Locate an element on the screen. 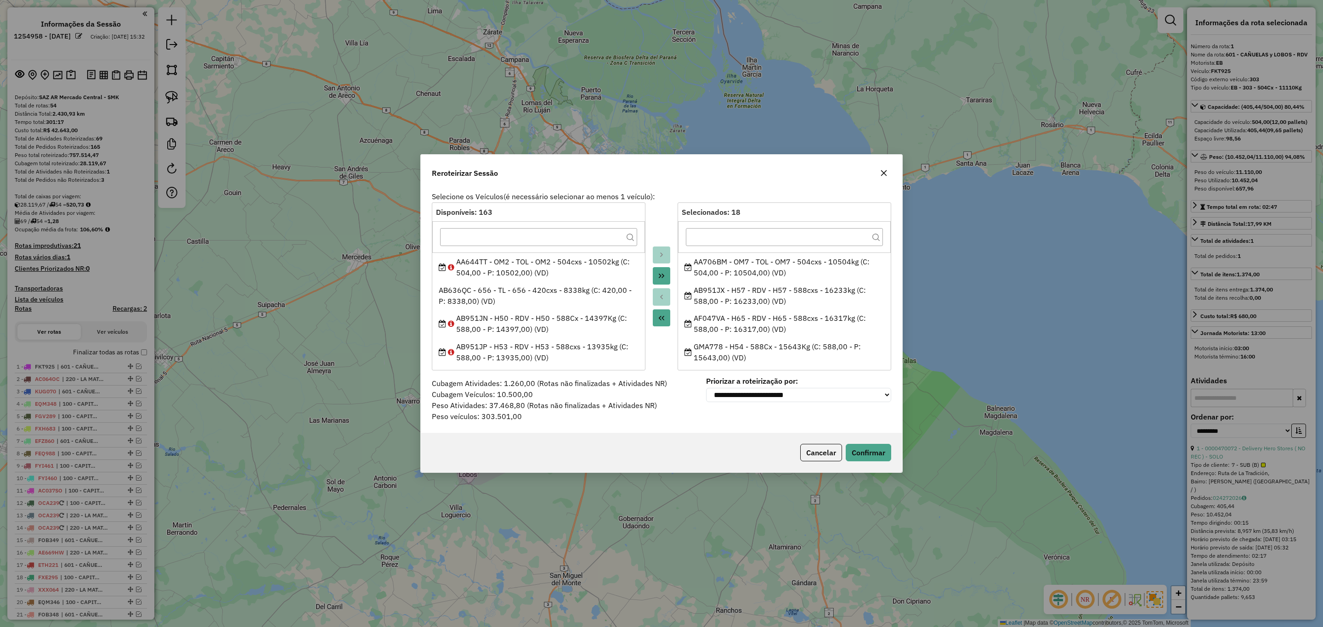  span: Reroteirizar Sessão is located at coordinates (465, 173).